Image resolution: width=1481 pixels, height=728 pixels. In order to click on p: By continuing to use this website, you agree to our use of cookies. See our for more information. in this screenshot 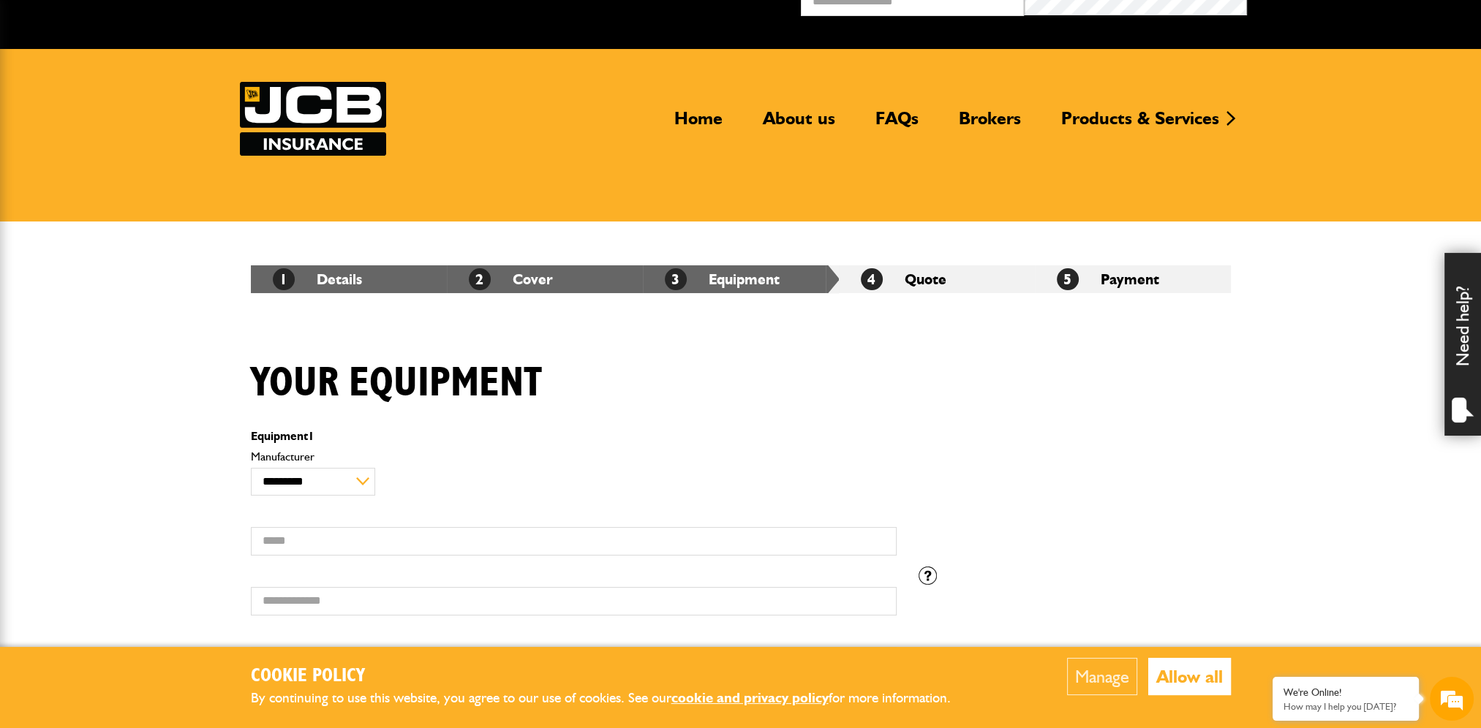, I will do `click(613, 698)`.